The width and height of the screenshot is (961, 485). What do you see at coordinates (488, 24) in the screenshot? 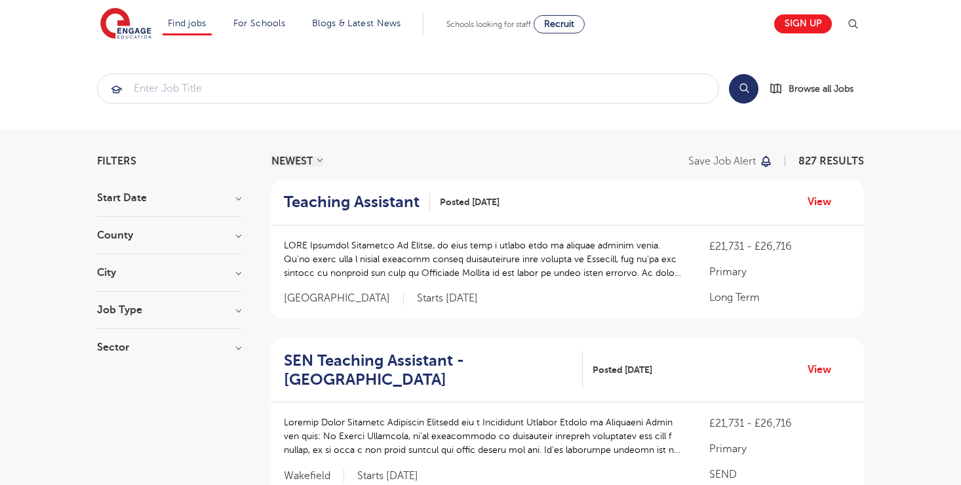
I see `span: Schools looking for staff` at bounding box center [488, 24].